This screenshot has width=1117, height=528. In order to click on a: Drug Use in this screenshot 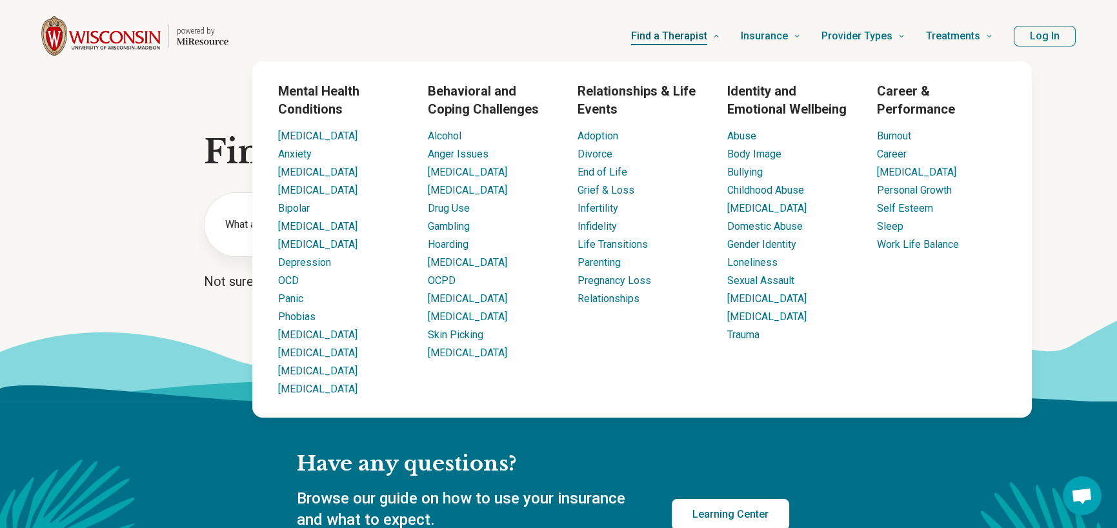, I will do `click(448, 208)`.